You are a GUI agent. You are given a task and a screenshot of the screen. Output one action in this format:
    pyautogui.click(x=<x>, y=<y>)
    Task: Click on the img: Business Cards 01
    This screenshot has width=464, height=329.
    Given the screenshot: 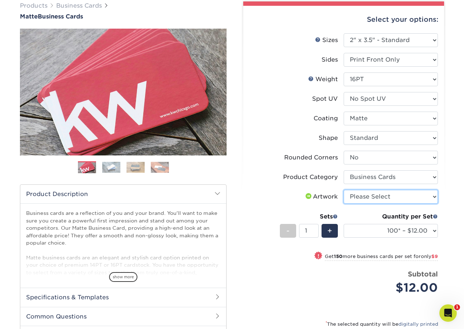 What is the action you would take?
    pyautogui.click(x=87, y=168)
    